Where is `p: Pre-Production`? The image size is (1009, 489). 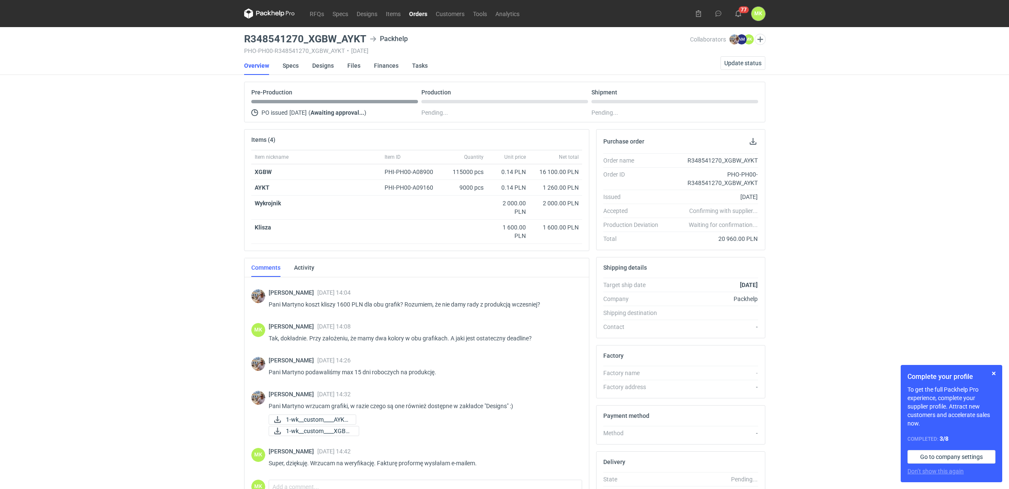
p: Pre-Production is located at coordinates (272, 92).